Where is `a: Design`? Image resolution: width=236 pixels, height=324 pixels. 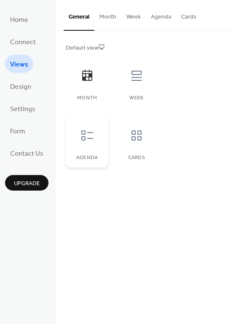 a: Design is located at coordinates (21, 86).